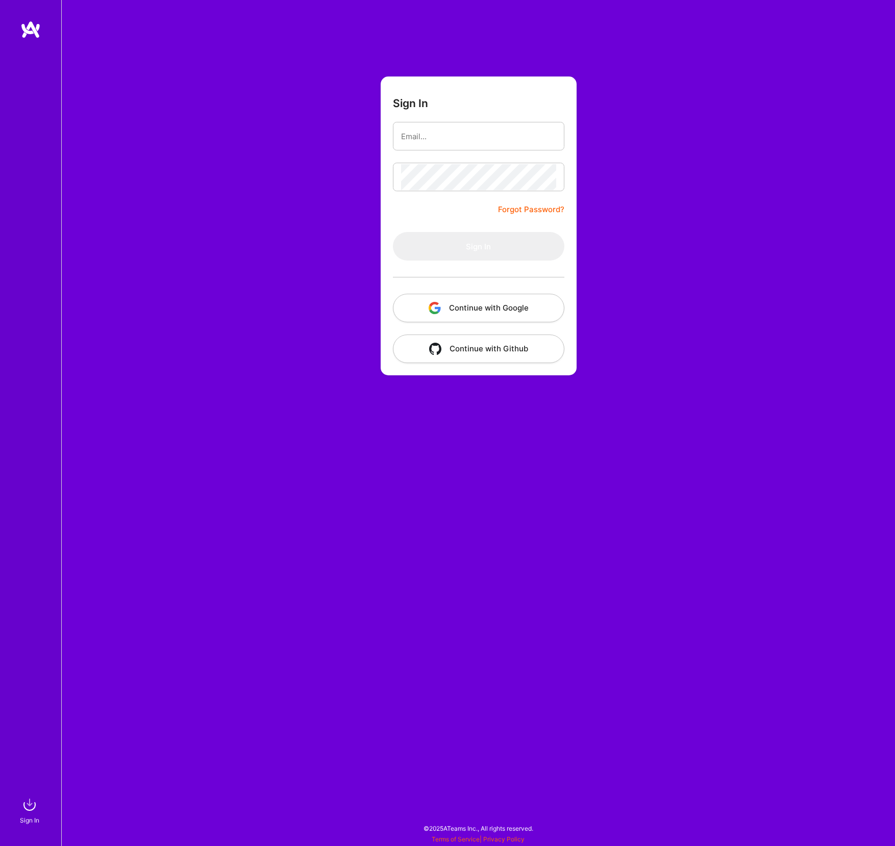  What do you see at coordinates (503, 839) in the screenshot?
I see `a: Privacy Policy` at bounding box center [503, 839].